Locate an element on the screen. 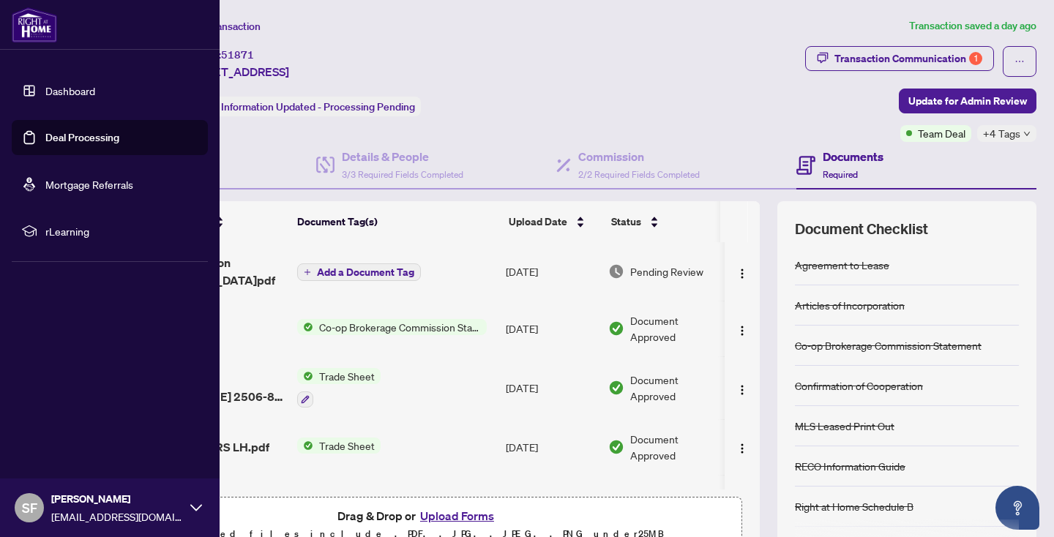 Image resolution: width=1054 pixels, height=537 pixels. span: Upload Date is located at coordinates (538, 222).